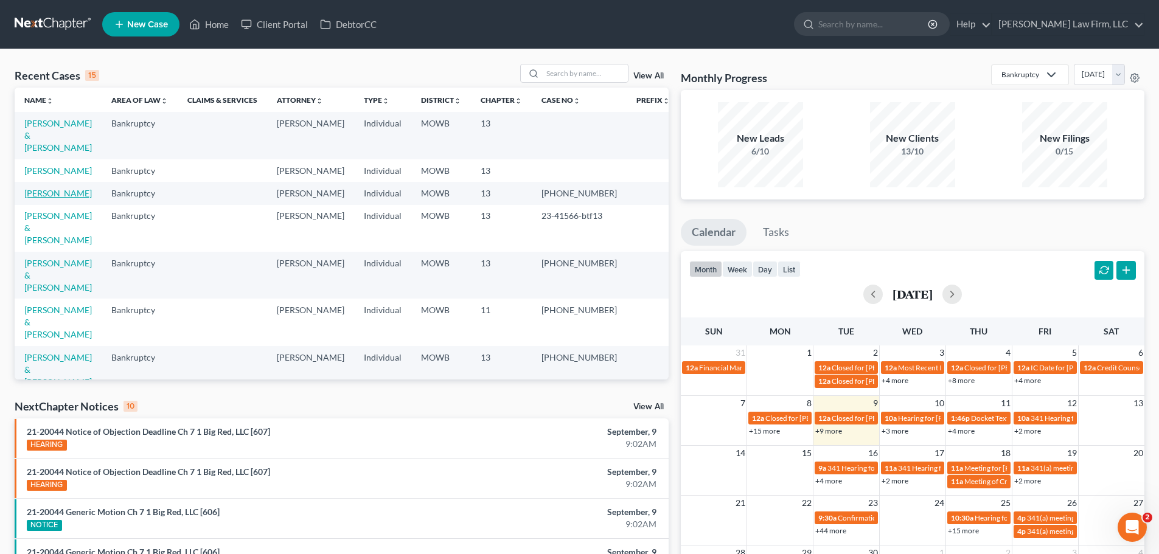 This screenshot has height=554, width=1159. What do you see at coordinates (828, 518) in the screenshot?
I see `span: 9:30a` at bounding box center [828, 518].